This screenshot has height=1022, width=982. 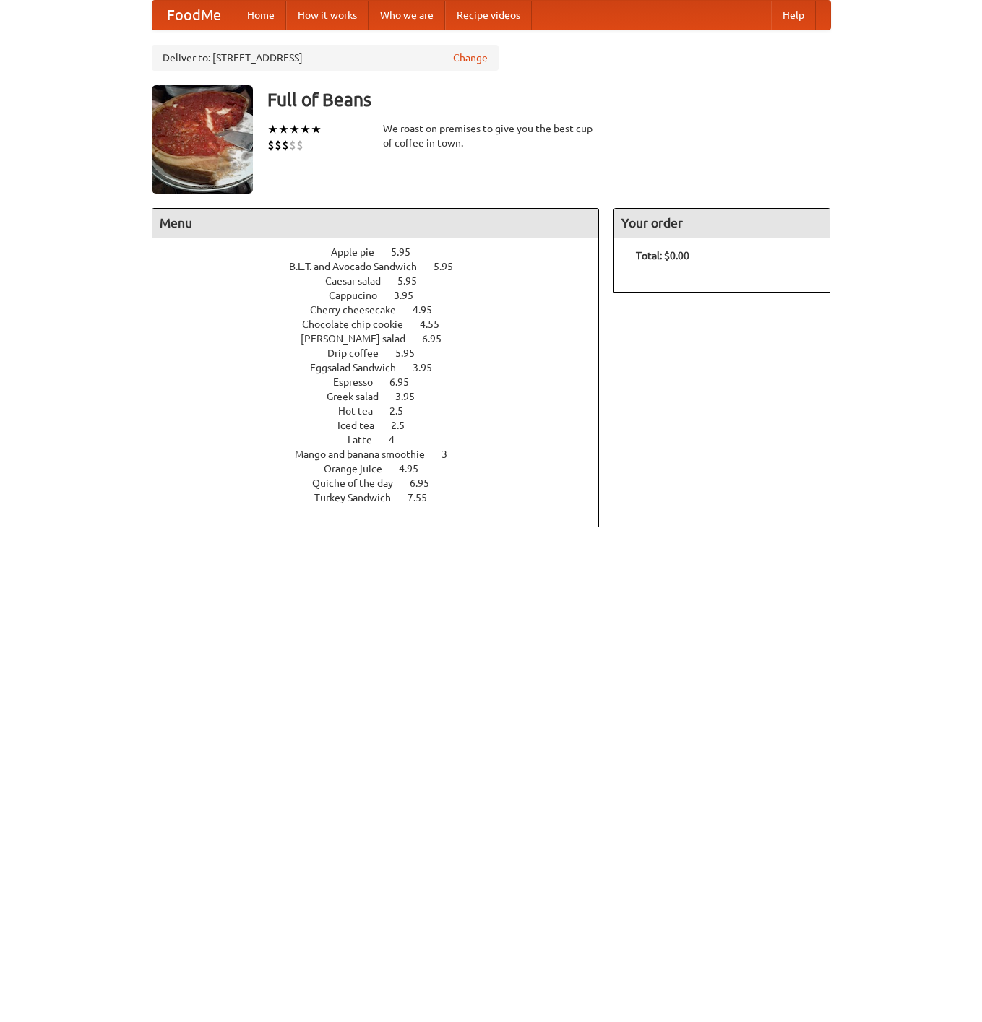 What do you see at coordinates (384, 411) in the screenshot?
I see `a: Hot tea 2.5` at bounding box center [384, 411].